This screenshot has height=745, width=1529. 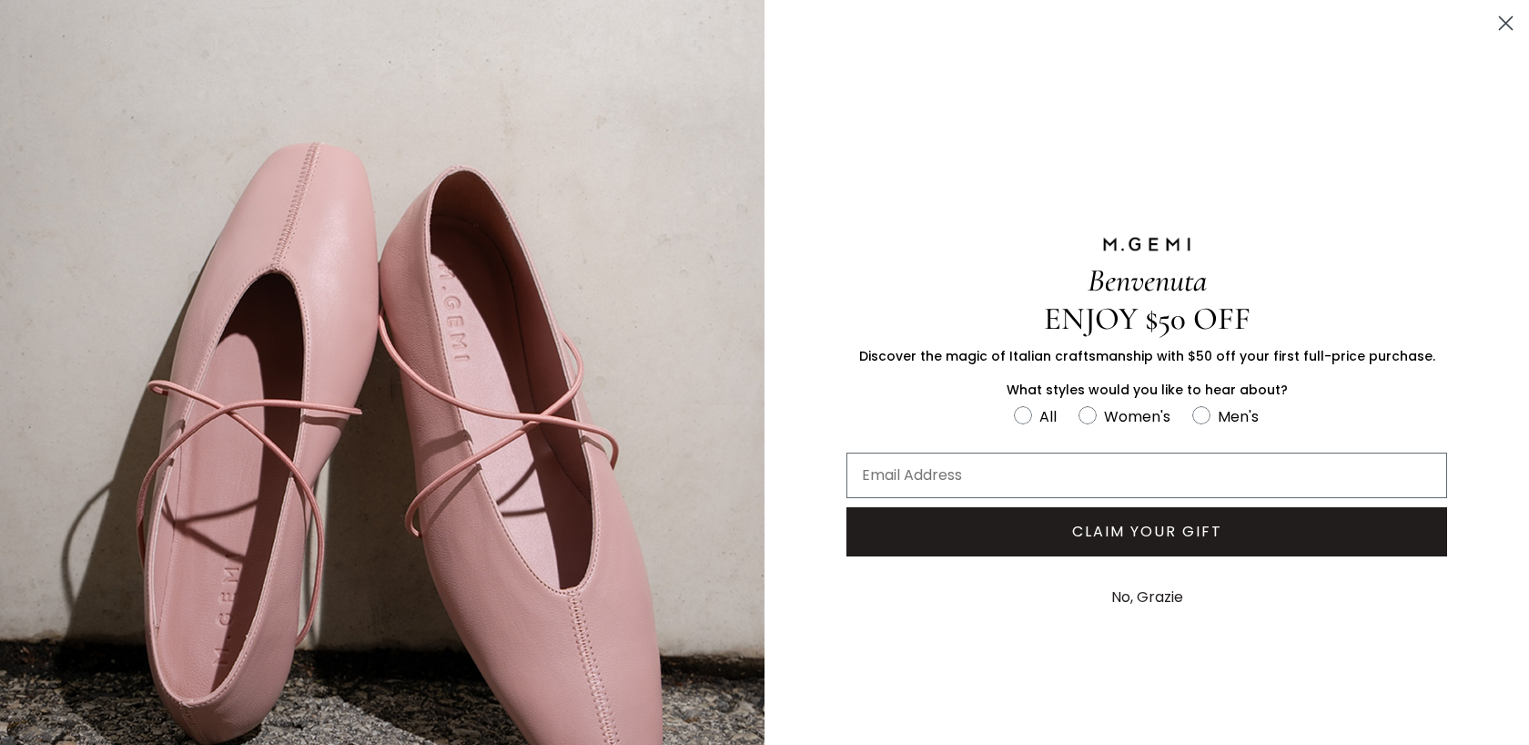 I want to click on span: Benvenuta, so click(x=1147, y=280).